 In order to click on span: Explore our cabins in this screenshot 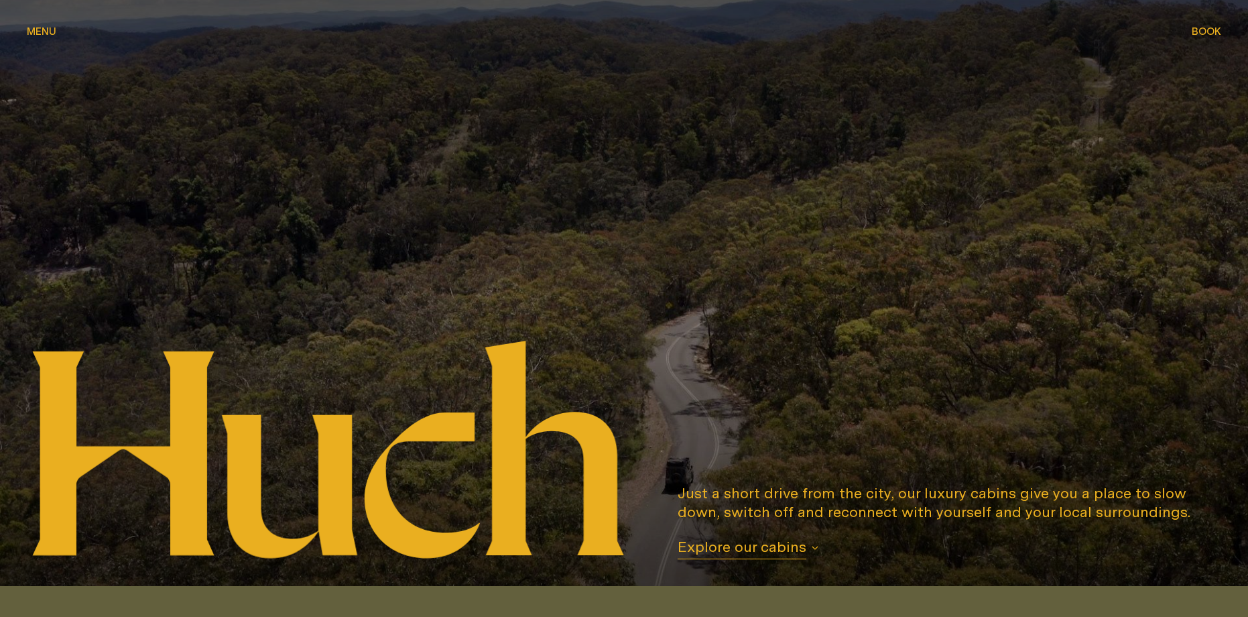, I will do `click(742, 548)`.